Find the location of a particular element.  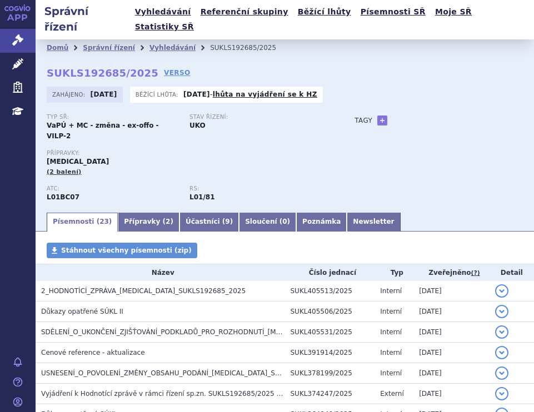

span: USNESENÍ_O_POVOLENÍ_ZMĚNY_OBSAHU_PODÁNÍ_ONUREG_SUKLS192685_2025 is located at coordinates (189, 373).